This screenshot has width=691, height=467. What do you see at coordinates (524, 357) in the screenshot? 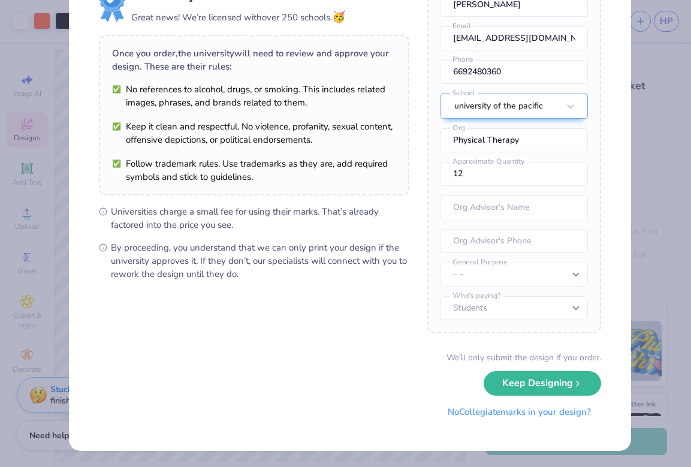
I see `div: We’ll only submit the design if you order.` at bounding box center [524, 357].